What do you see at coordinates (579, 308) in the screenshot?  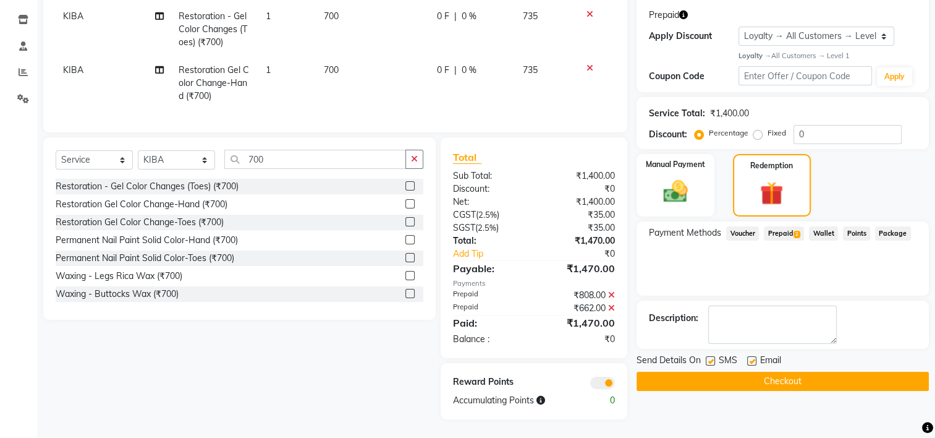 I see `div: ₹662.00` at bounding box center [579, 308].